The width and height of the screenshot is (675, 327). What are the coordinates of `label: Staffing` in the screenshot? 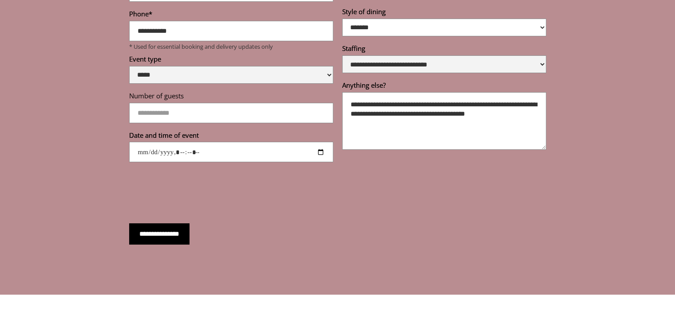 It's located at (444, 50).